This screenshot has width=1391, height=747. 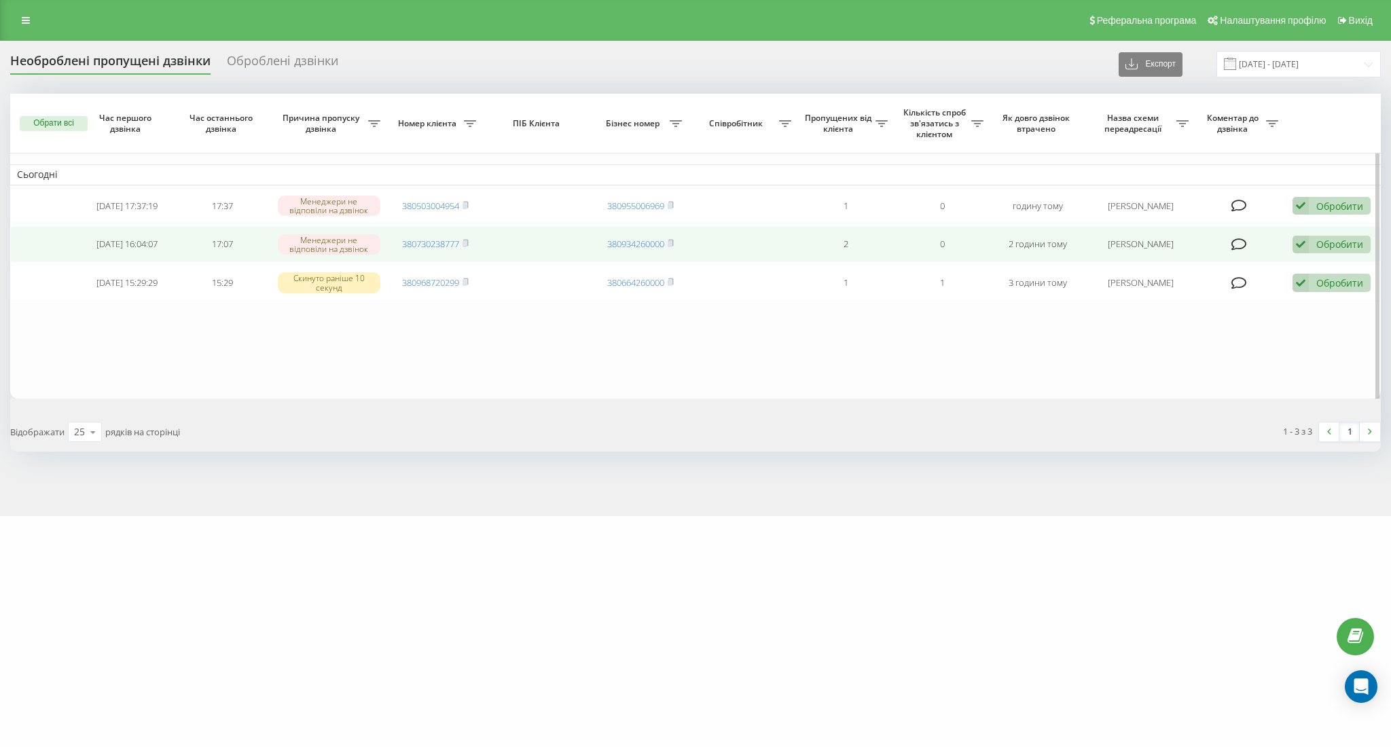 I want to click on div: 1 - 3 з 3, so click(x=1297, y=431).